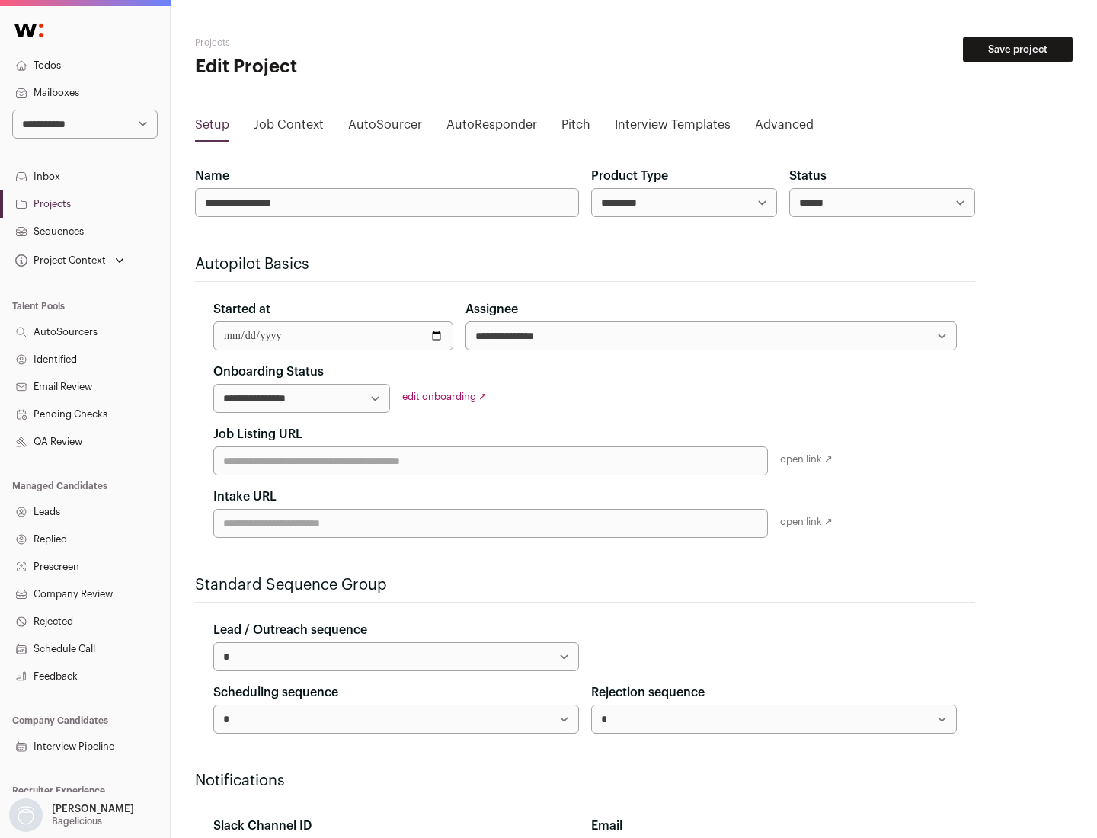 This screenshot has height=838, width=1097. I want to click on a: Job Context, so click(289, 128).